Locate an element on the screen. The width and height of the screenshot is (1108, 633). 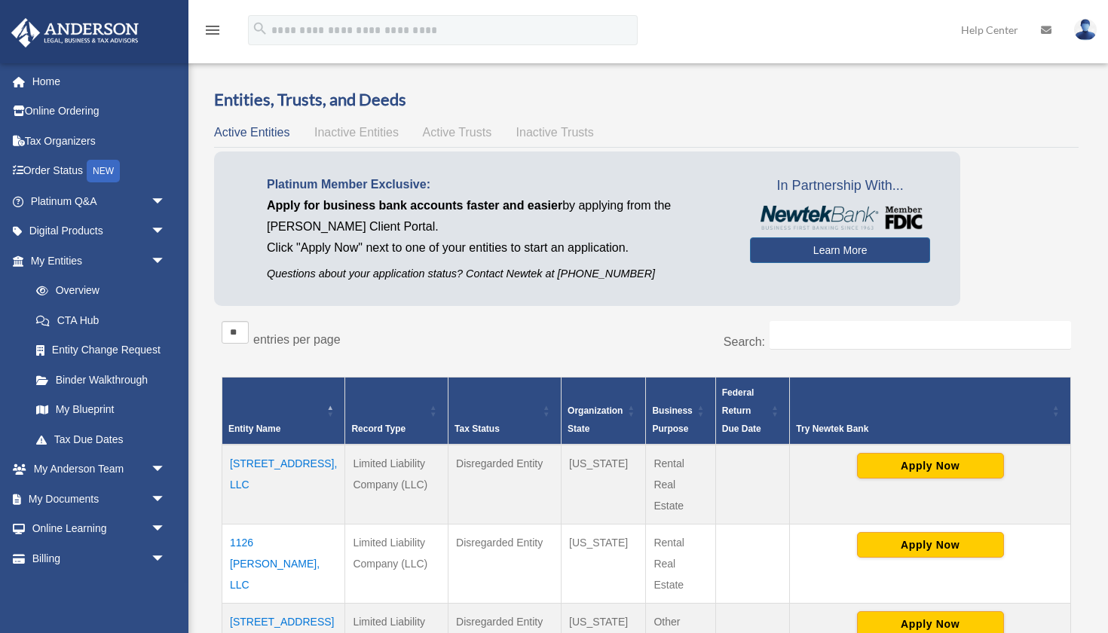
th: Federal Return Due Date: Activate to sort is located at coordinates (752, 411).